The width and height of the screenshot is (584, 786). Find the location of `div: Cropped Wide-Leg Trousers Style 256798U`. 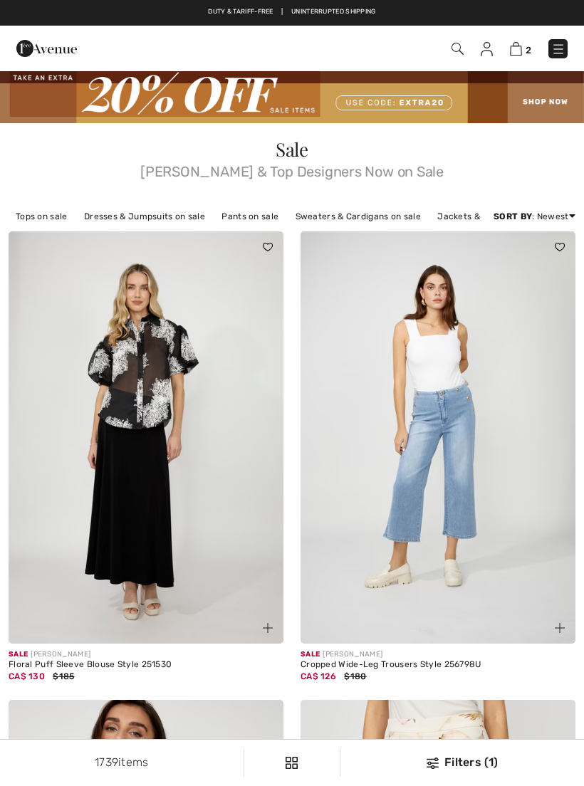

div: Cropped Wide-Leg Trousers Style 256798U is located at coordinates (438, 665).